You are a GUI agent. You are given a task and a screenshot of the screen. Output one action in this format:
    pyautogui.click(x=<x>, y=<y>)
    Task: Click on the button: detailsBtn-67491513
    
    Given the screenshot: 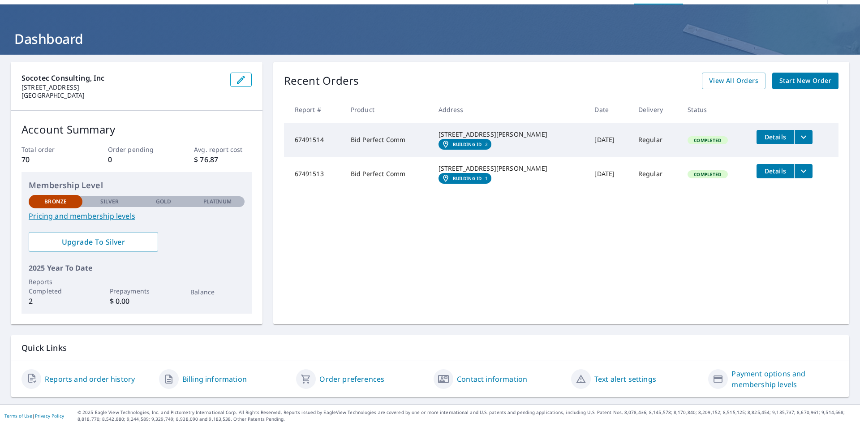 What is the action you would take?
    pyautogui.click(x=775, y=171)
    